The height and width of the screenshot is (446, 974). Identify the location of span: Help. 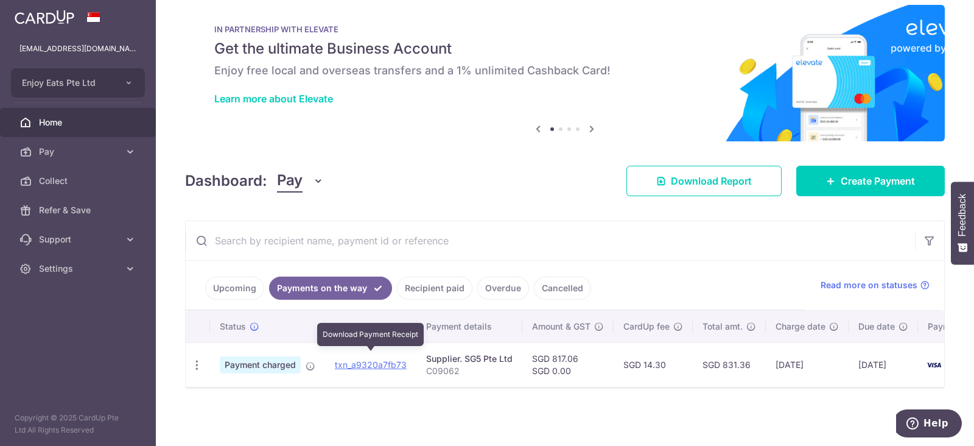
(40, 14).